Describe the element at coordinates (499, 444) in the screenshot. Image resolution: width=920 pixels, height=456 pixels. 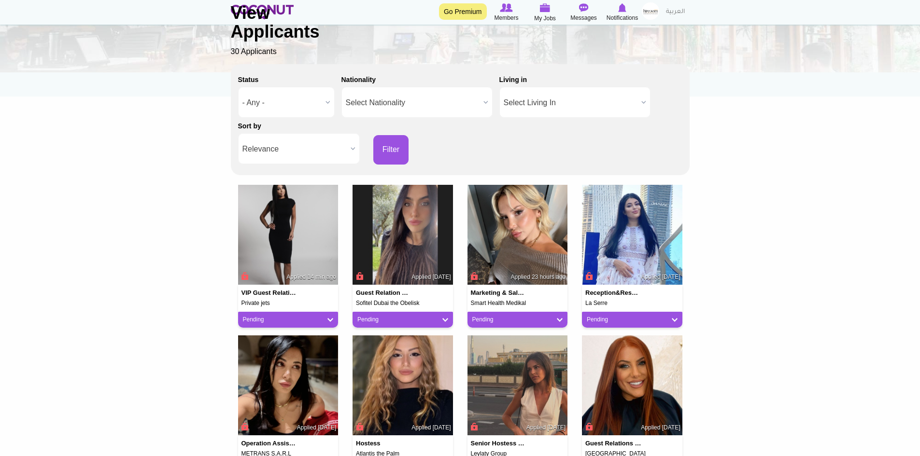
I see `h4: Senior Hostess KUURU Restaurant` at that location.